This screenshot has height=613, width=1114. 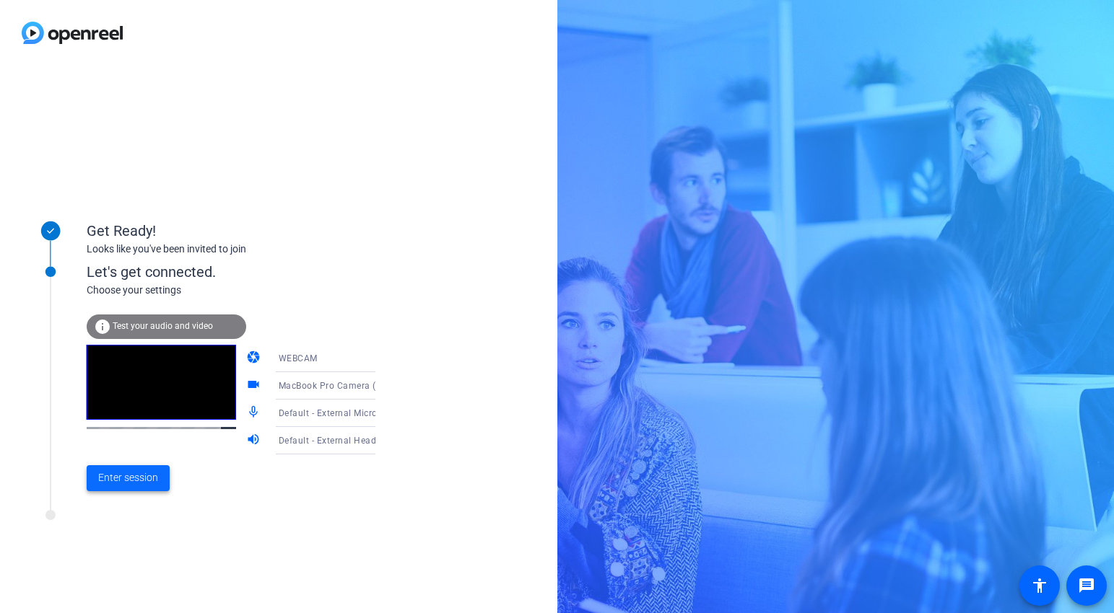 What do you see at coordinates (298, 359) in the screenshot?
I see `span: WEBCAM` at bounding box center [298, 359].